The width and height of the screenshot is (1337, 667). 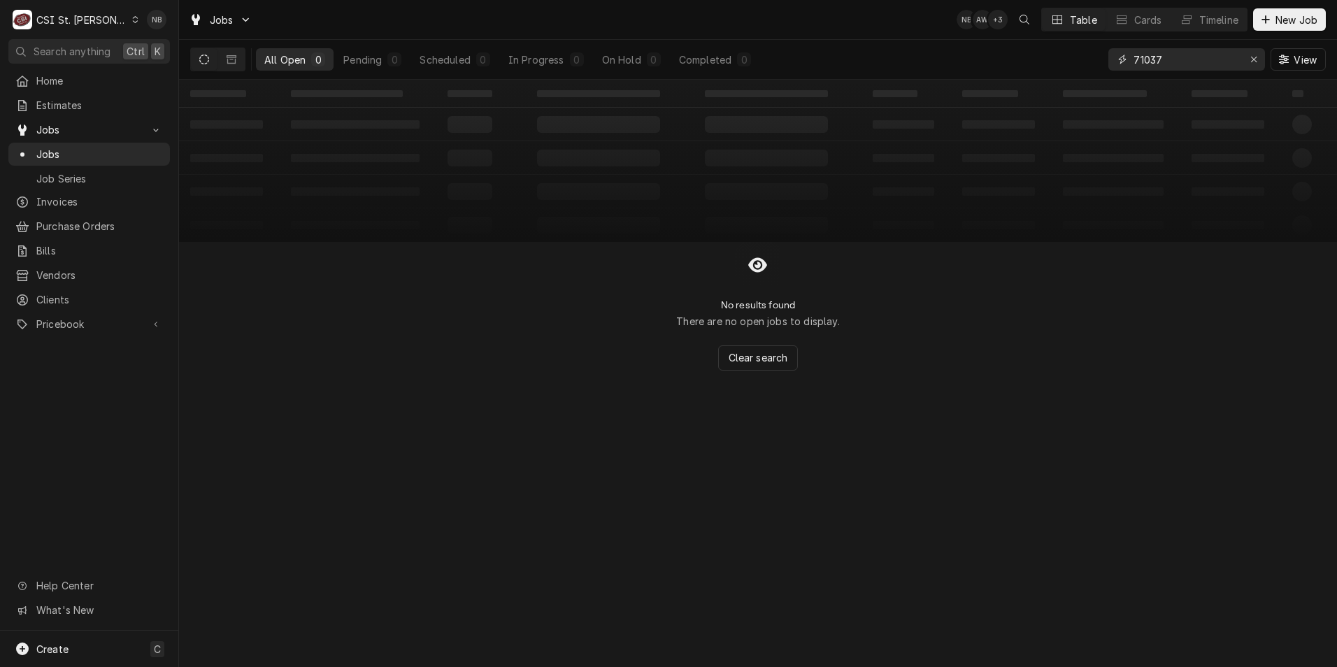 What do you see at coordinates (998, 20) in the screenshot?
I see `div: + 3` at bounding box center [998, 20].